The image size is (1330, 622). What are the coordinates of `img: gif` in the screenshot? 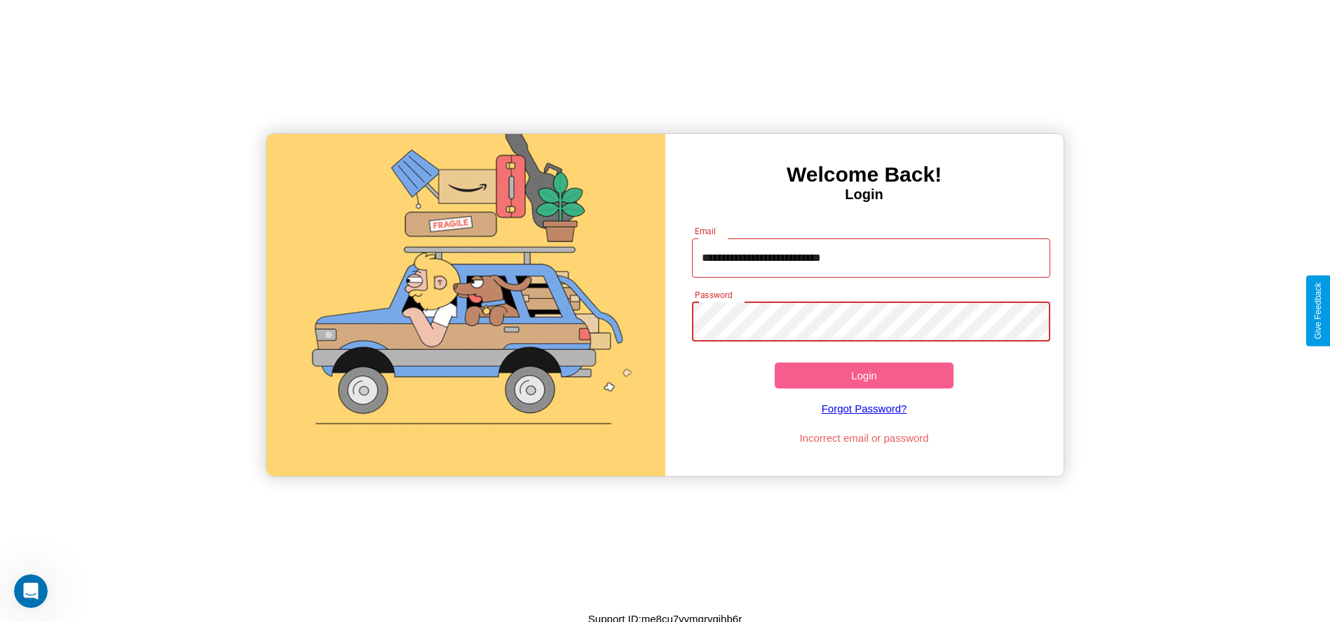 It's located at (466, 305).